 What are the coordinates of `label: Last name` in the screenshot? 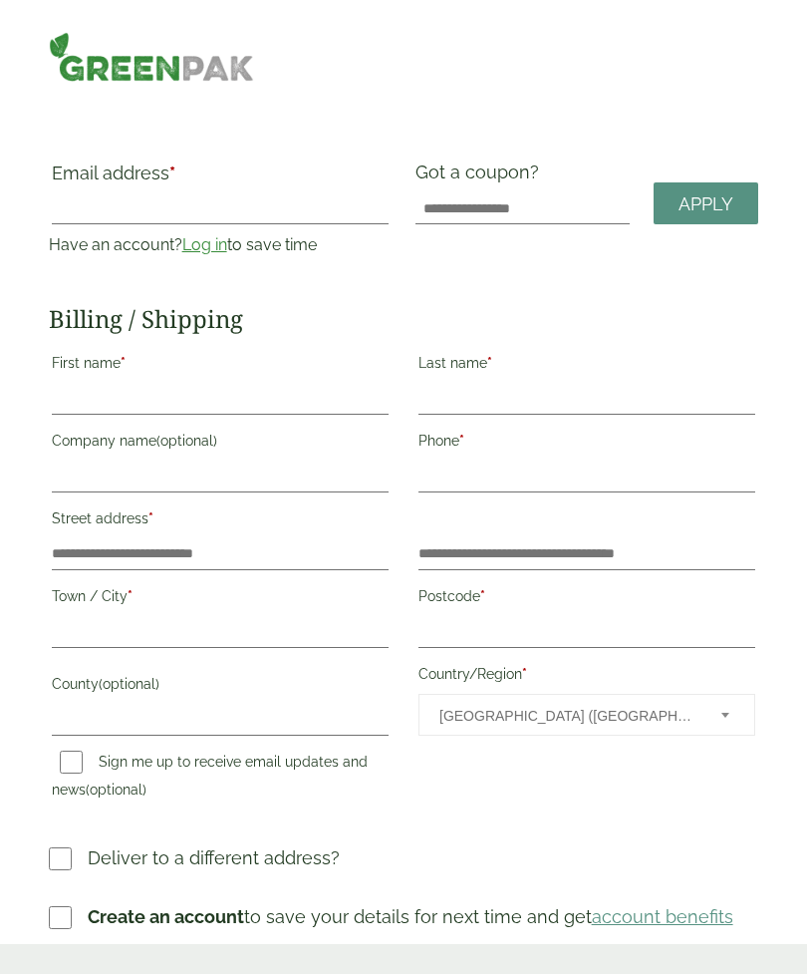 It's located at (587, 366).